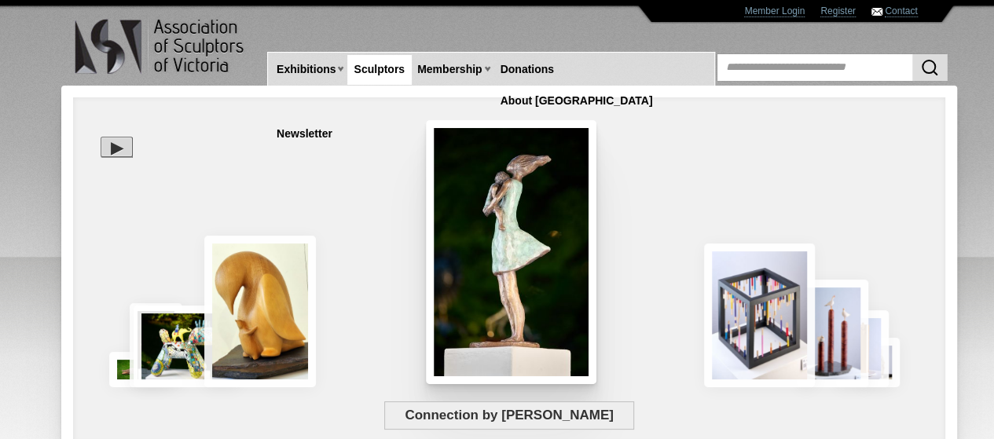 Image resolution: width=994 pixels, height=439 pixels. What do you see at coordinates (929, 68) in the screenshot?
I see `img: Search` at bounding box center [929, 68].